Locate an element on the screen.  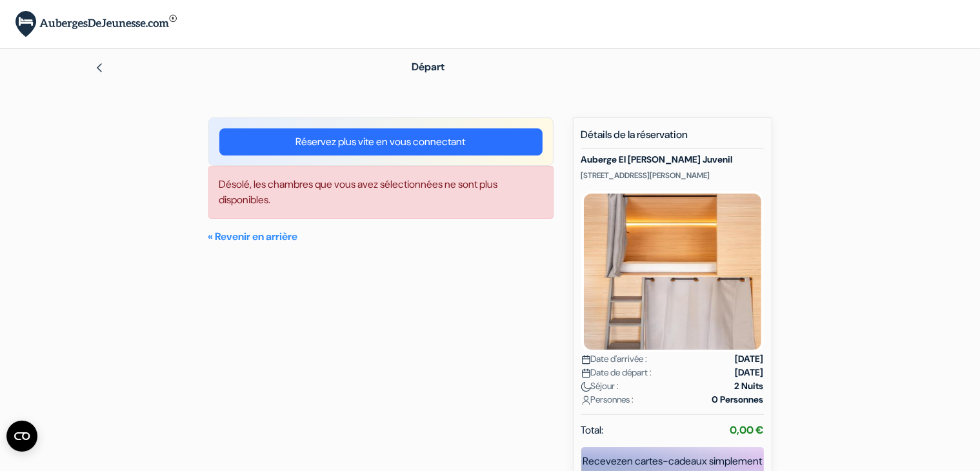
span: Départ is located at coordinates (428, 66).